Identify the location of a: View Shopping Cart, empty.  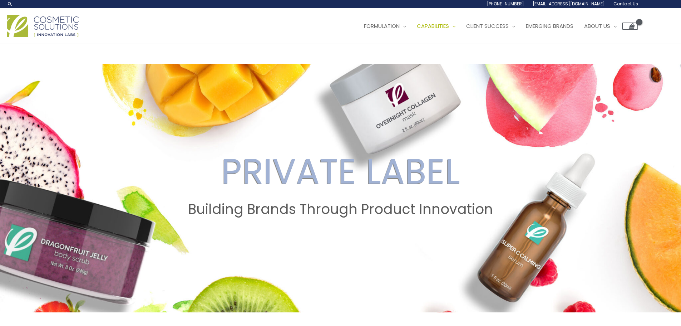
(630, 26).